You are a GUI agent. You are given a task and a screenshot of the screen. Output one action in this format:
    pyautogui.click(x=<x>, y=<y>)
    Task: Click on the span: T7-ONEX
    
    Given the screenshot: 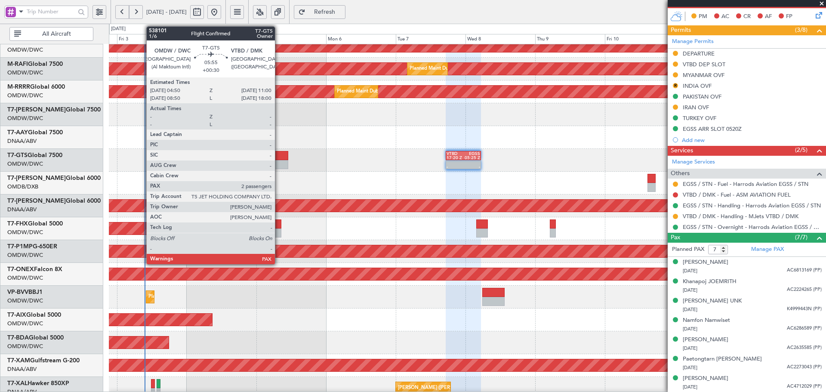 What is the action you would take?
    pyautogui.click(x=21, y=269)
    